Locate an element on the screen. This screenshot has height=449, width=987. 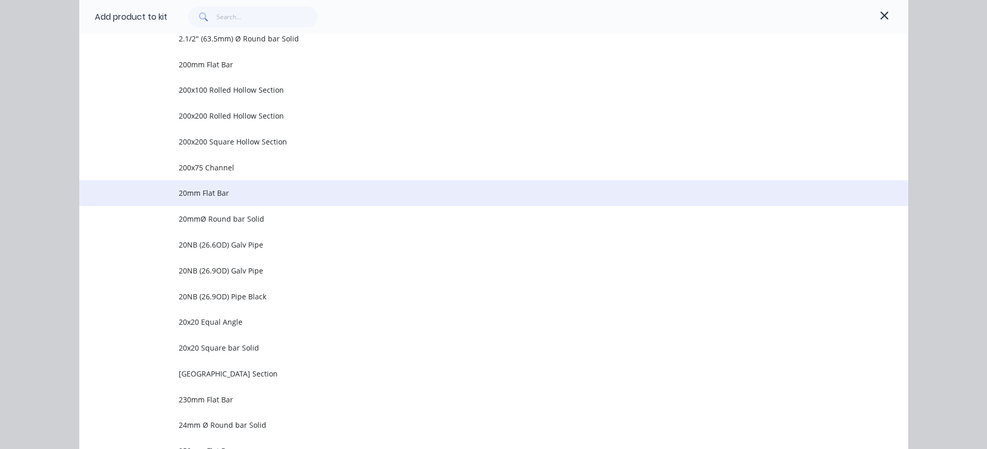
span: 200mm Flat Bar is located at coordinates (471, 64).